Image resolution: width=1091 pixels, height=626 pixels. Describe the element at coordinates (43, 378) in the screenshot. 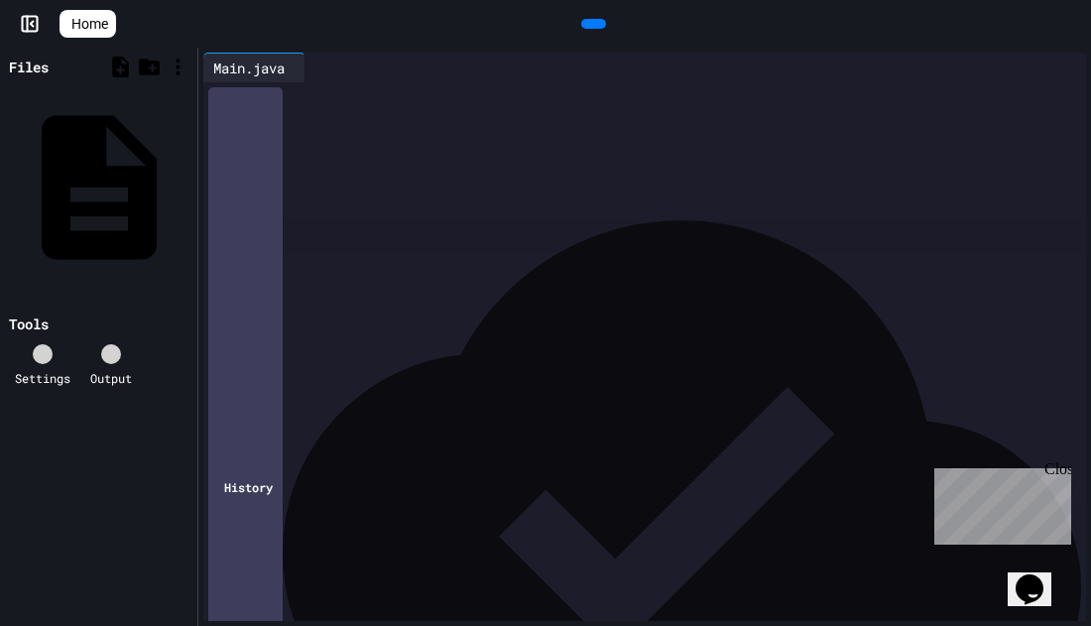

I see `div: Settings` at that location.